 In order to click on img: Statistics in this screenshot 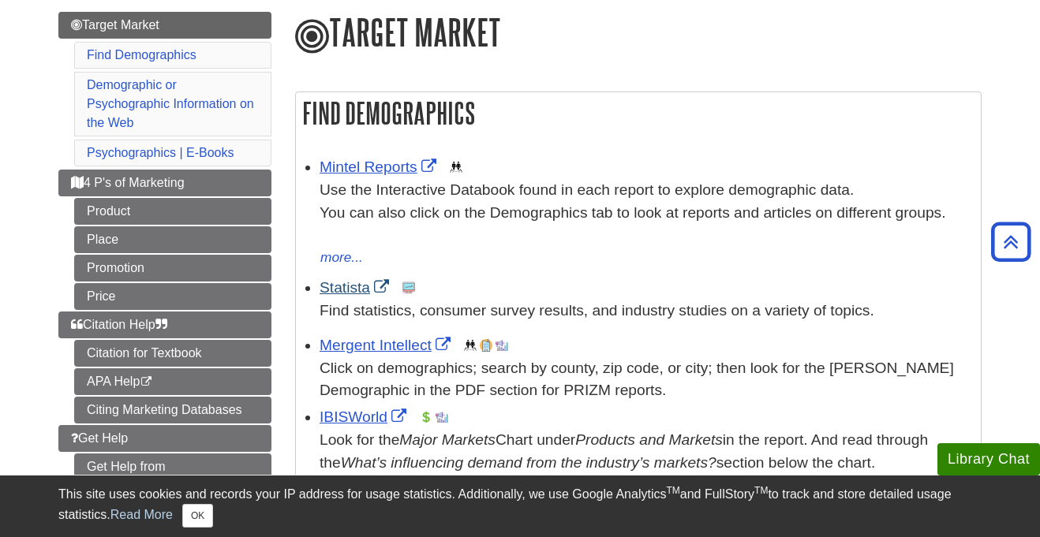, I will do `click(409, 288)`.